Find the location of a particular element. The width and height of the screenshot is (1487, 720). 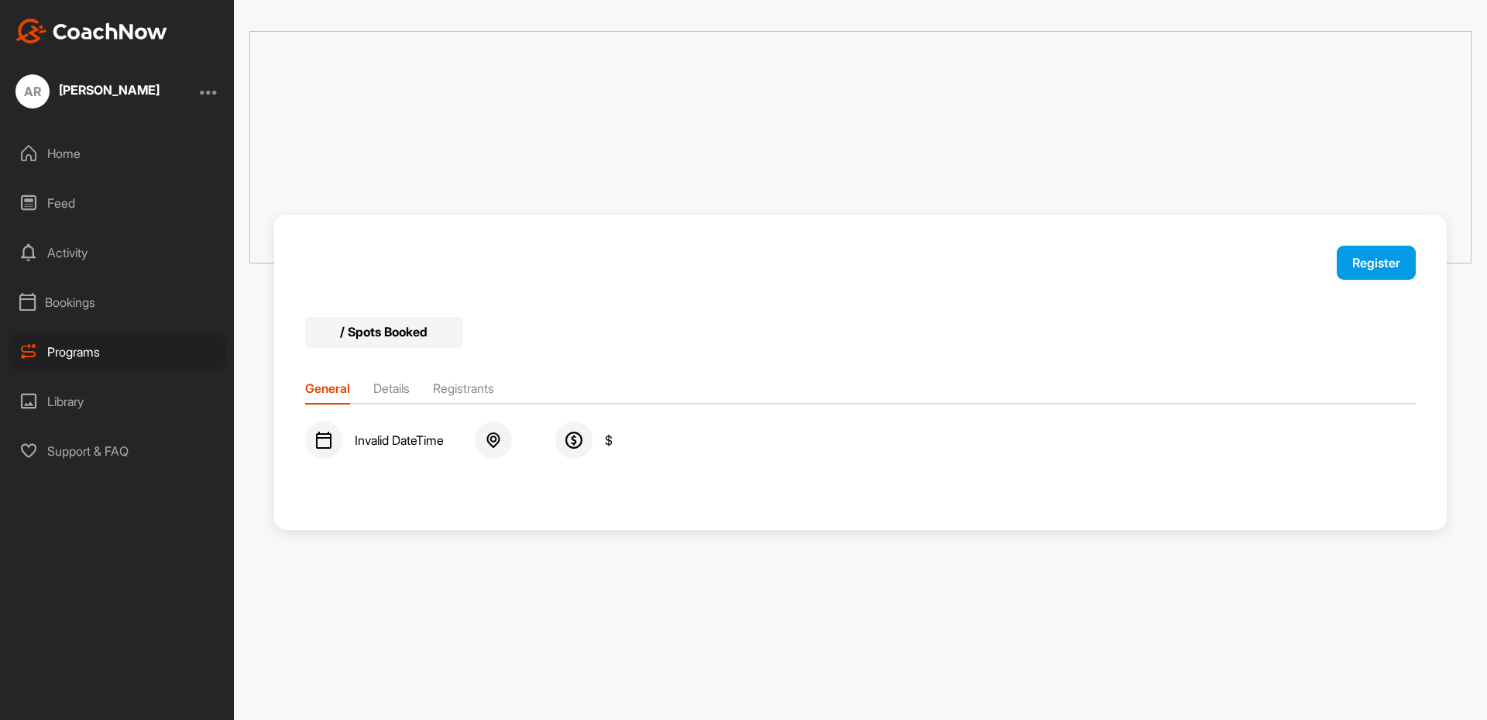

button: Register is located at coordinates (1376, 263).